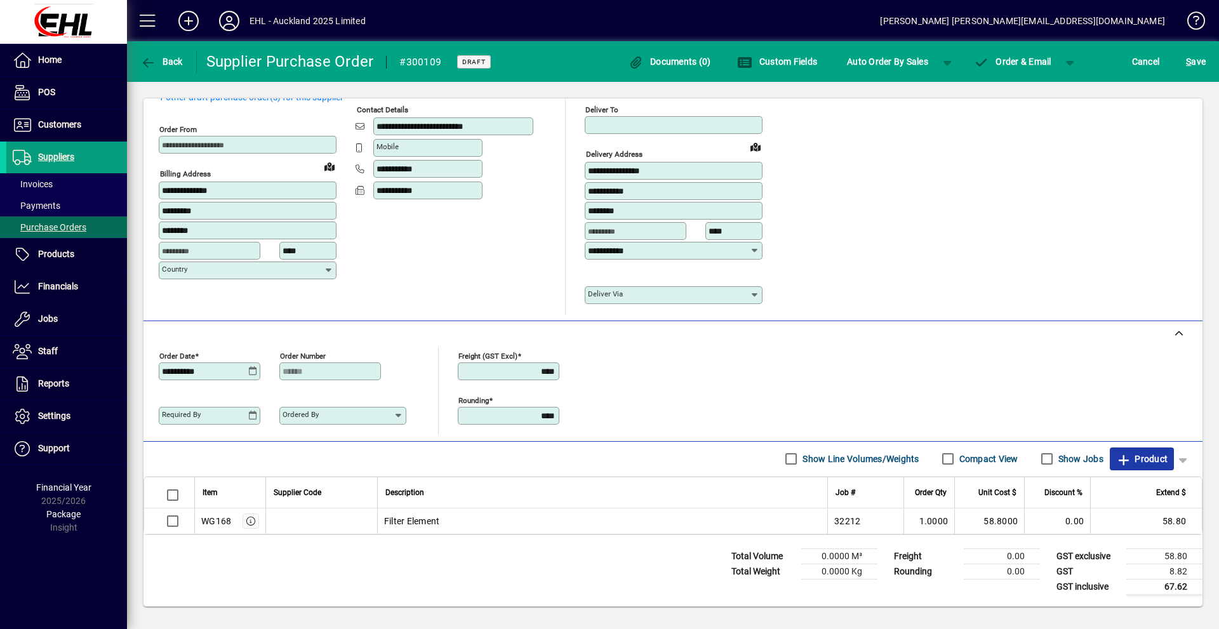 The width and height of the screenshot is (1219, 629). Describe the element at coordinates (67, 93) in the screenshot. I see `a: POS` at that location.